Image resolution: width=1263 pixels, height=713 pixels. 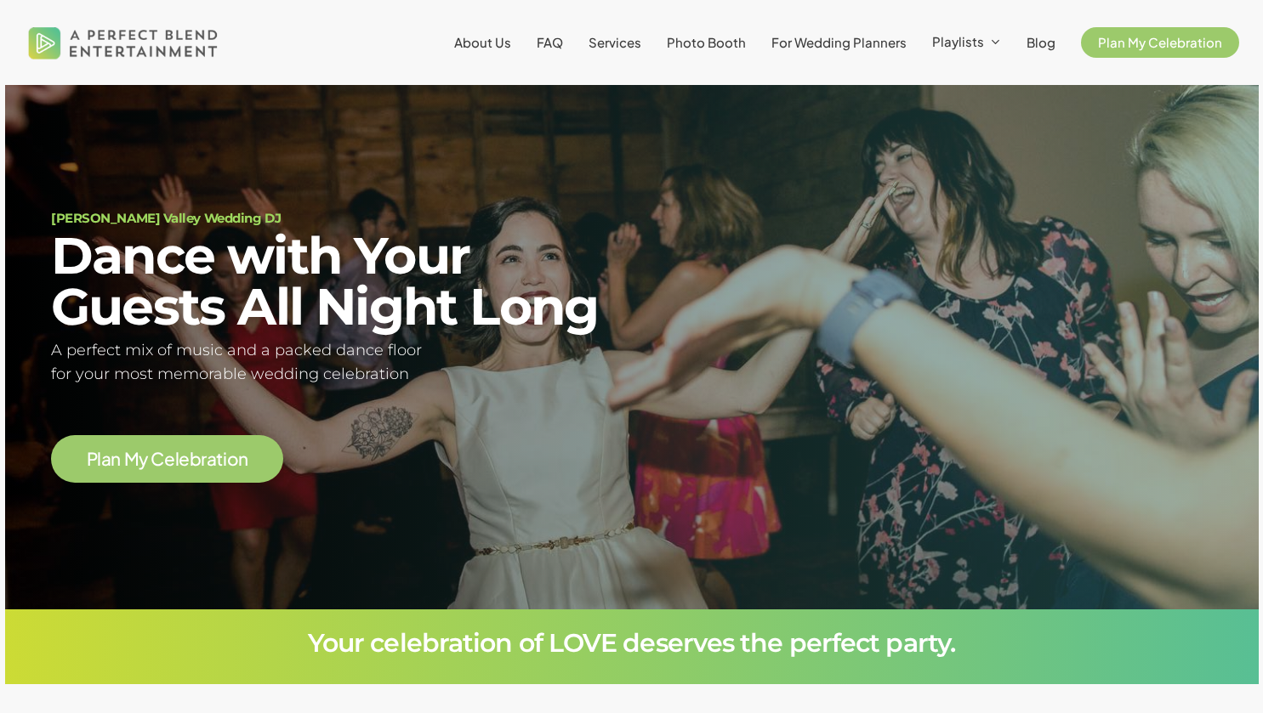 I want to click on a: FAQ, so click(x=549, y=43).